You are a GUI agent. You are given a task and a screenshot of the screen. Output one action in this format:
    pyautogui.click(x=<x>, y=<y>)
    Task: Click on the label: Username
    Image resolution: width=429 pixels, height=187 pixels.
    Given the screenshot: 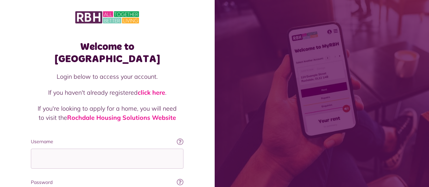 What is the action you would take?
    pyautogui.click(x=107, y=141)
    